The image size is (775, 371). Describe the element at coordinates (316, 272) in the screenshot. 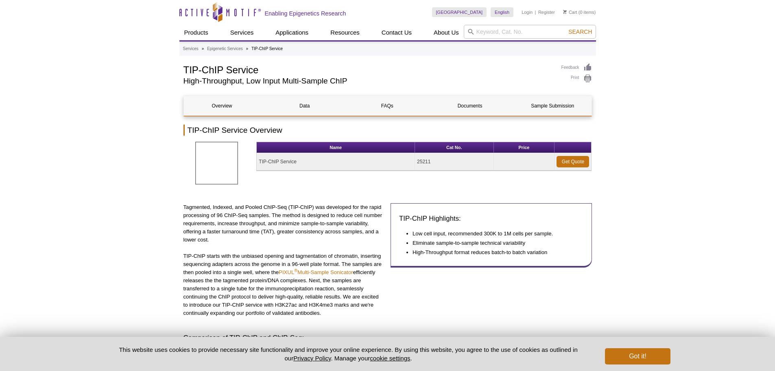

I see `a: PIXUL®Multi-Sample Sonicator` at that location.